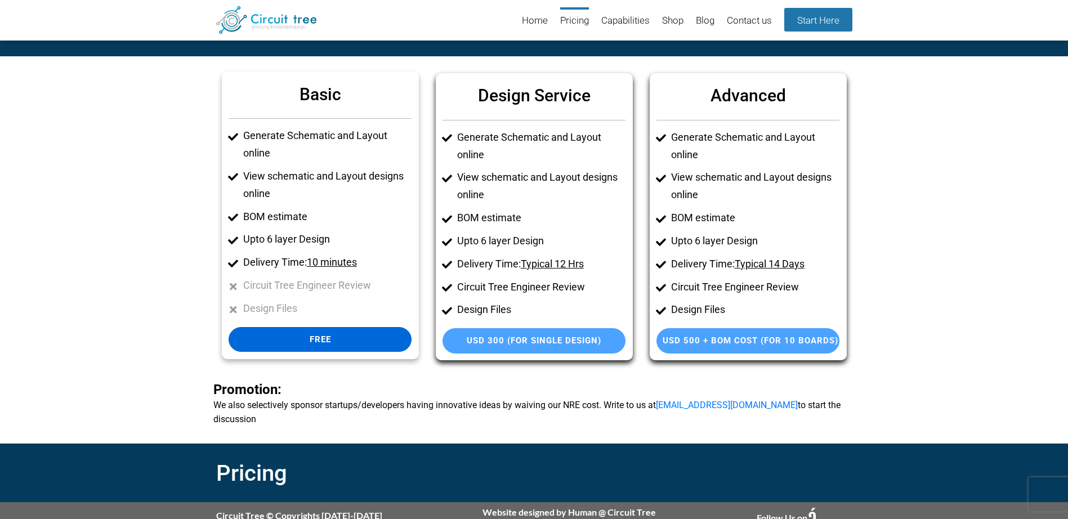  I want to click on span: Promotion:, so click(247, 390).